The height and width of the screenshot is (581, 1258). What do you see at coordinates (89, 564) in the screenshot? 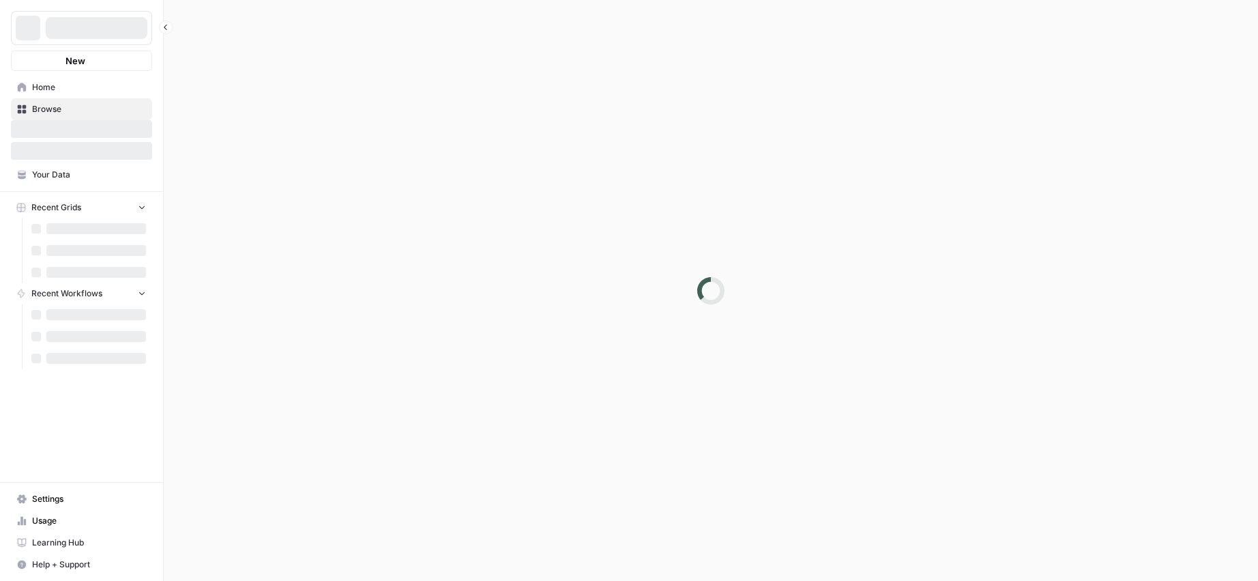
I see `span: Help + Support` at bounding box center [89, 564].